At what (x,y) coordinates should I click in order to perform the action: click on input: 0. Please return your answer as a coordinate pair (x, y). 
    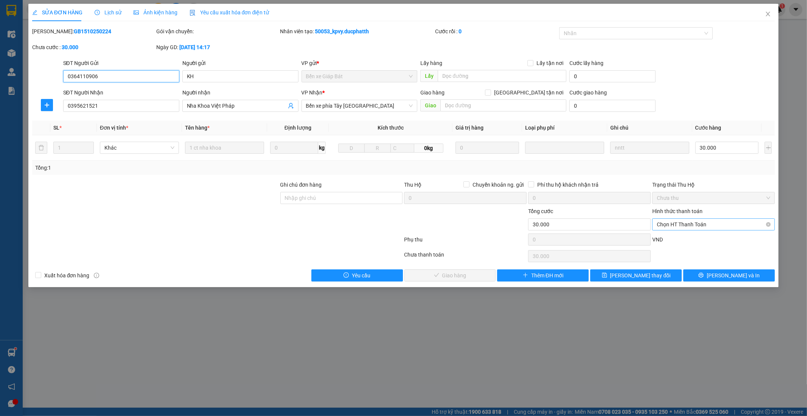
    Looking at the image, I should click on (487, 148).